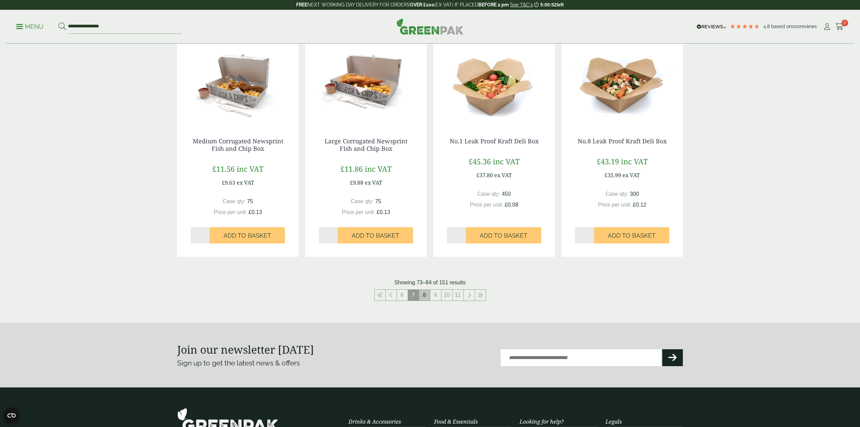 The width and height of the screenshot is (860, 427). Describe the element at coordinates (522, 5) in the screenshot. I see `a: See T&C's` at that location.